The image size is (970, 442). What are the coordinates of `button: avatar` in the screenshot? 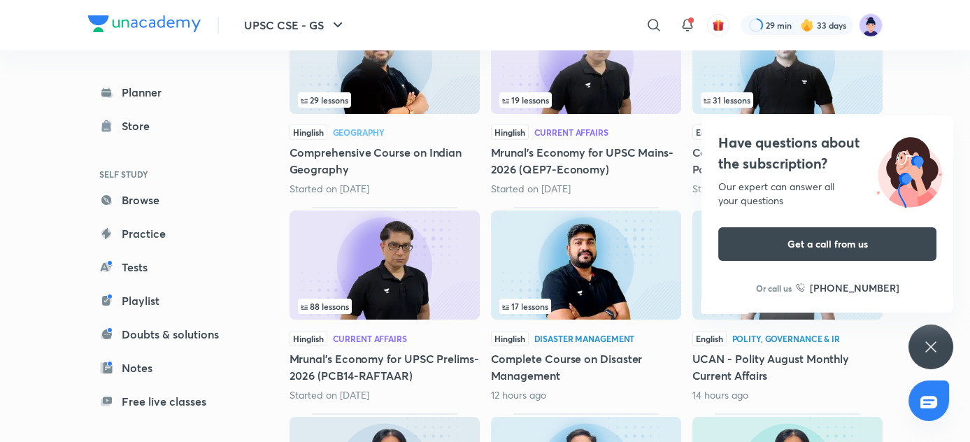 It's located at (719, 25).